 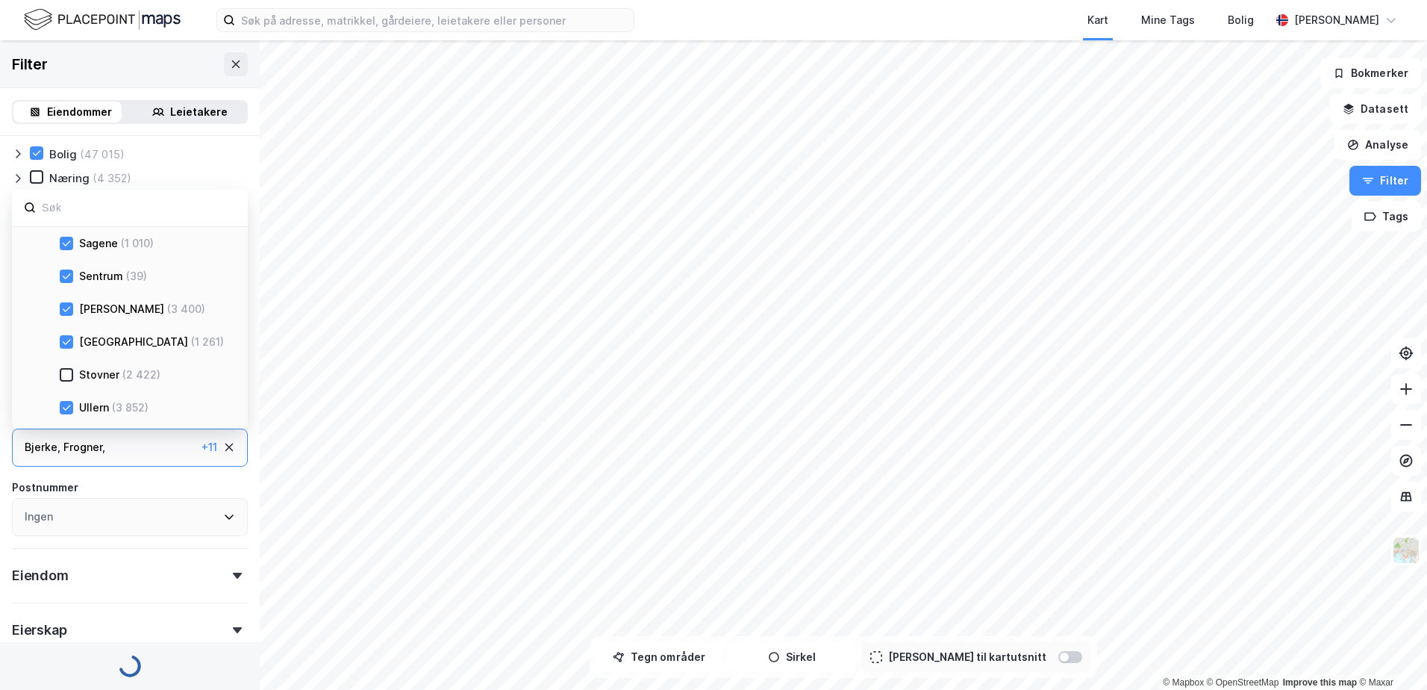 What do you see at coordinates (1390, 654) in the screenshot?
I see `div: Kontrollprogram for chat` at bounding box center [1390, 654].